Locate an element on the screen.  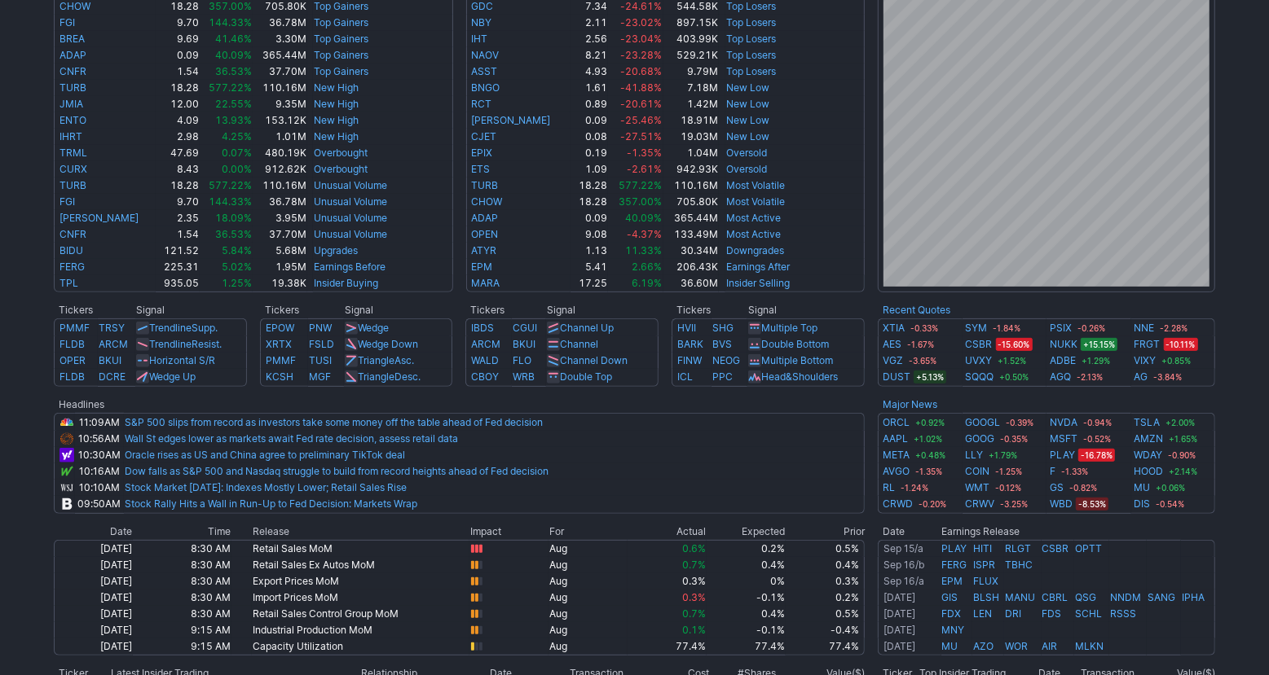
td: 9.35M is located at coordinates (279, 104).